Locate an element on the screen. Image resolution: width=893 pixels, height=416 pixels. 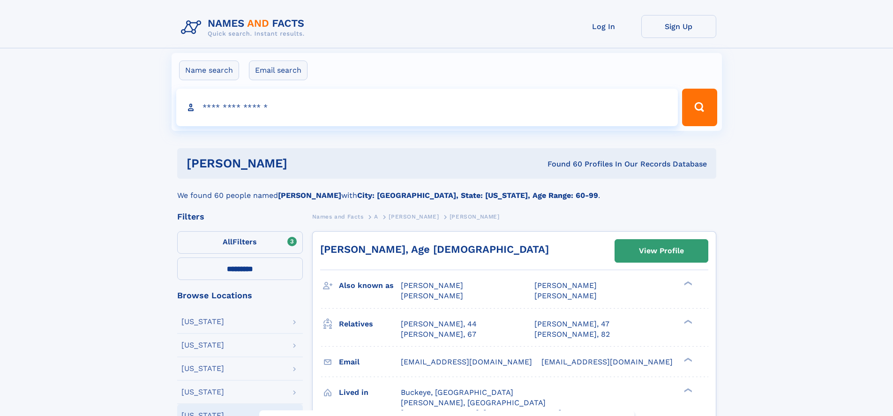
div: Filters is located at coordinates (240, 216).